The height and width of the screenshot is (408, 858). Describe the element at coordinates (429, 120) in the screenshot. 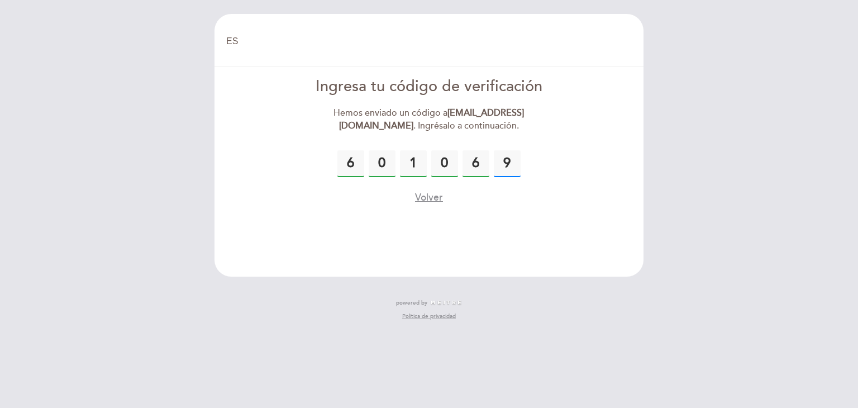

I see `div: Hemos enviado un código a . Ingrésalo a continuación.` at that location.